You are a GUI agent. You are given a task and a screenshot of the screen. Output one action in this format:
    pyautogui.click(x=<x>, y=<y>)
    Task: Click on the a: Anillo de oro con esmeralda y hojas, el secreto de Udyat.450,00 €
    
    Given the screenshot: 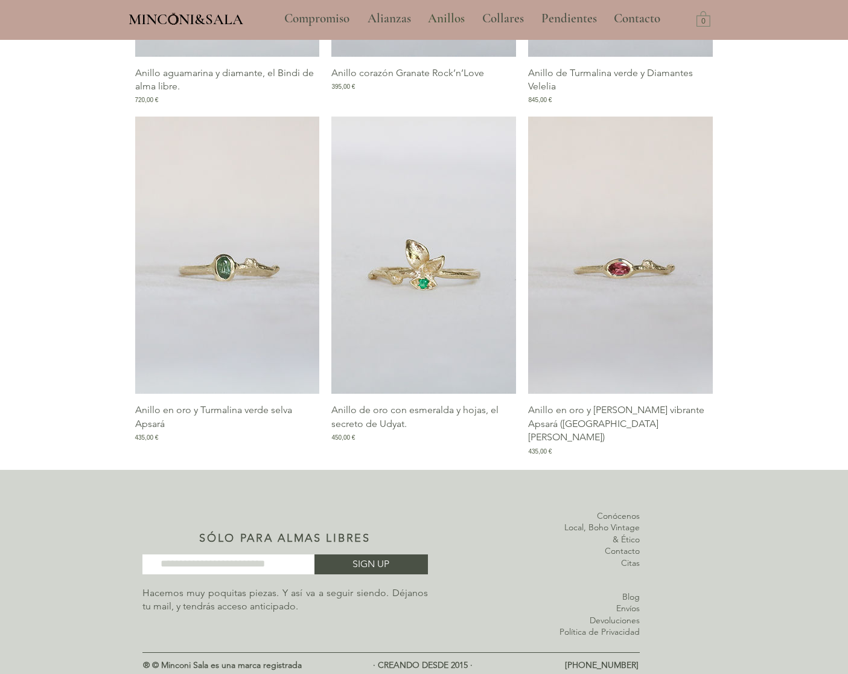 What is the action you would take?
    pyautogui.click(x=424, y=429)
    